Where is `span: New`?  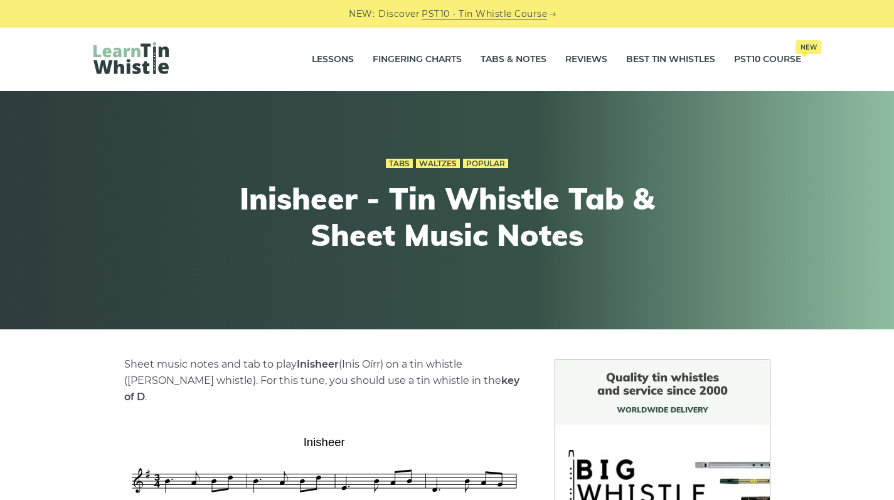 span: New is located at coordinates (808, 47).